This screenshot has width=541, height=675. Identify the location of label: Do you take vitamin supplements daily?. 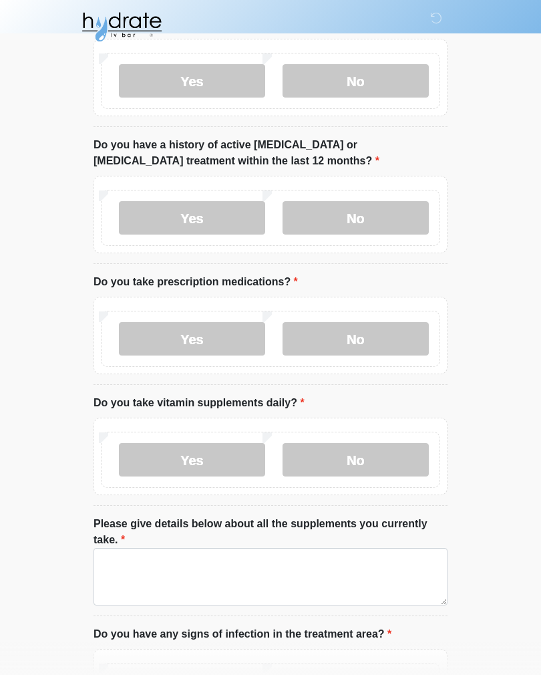
(199, 403).